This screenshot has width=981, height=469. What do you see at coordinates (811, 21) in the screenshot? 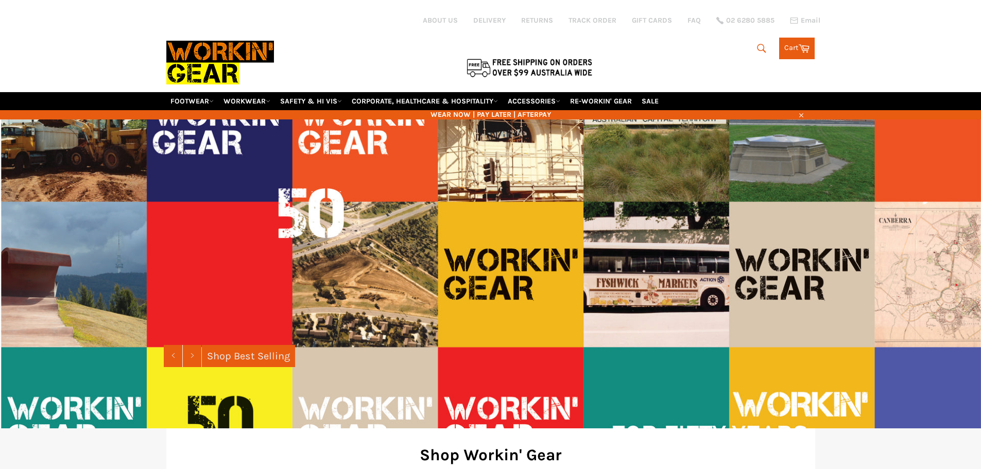
I see `span: Email` at bounding box center [811, 21].